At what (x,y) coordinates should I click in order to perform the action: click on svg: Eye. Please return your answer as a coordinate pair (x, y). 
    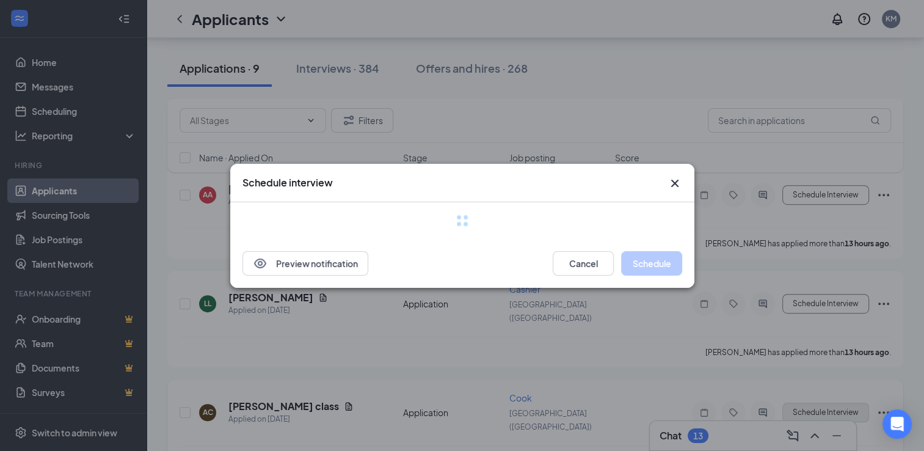
    Looking at the image, I should click on (260, 263).